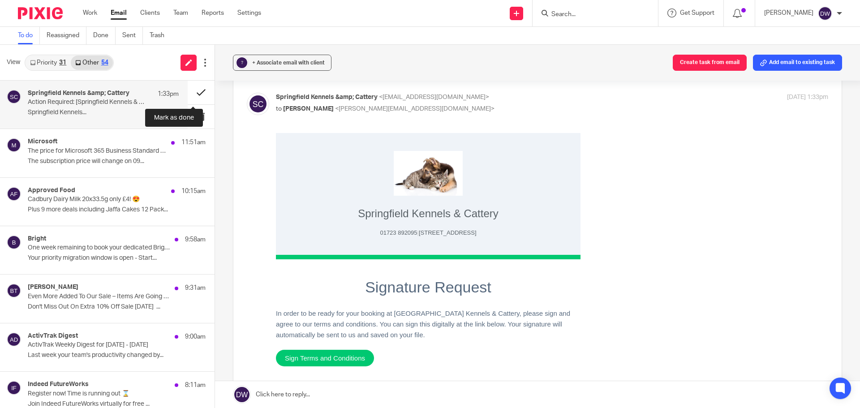  What do you see at coordinates (180, 13) in the screenshot?
I see `a: Team` at bounding box center [180, 13].